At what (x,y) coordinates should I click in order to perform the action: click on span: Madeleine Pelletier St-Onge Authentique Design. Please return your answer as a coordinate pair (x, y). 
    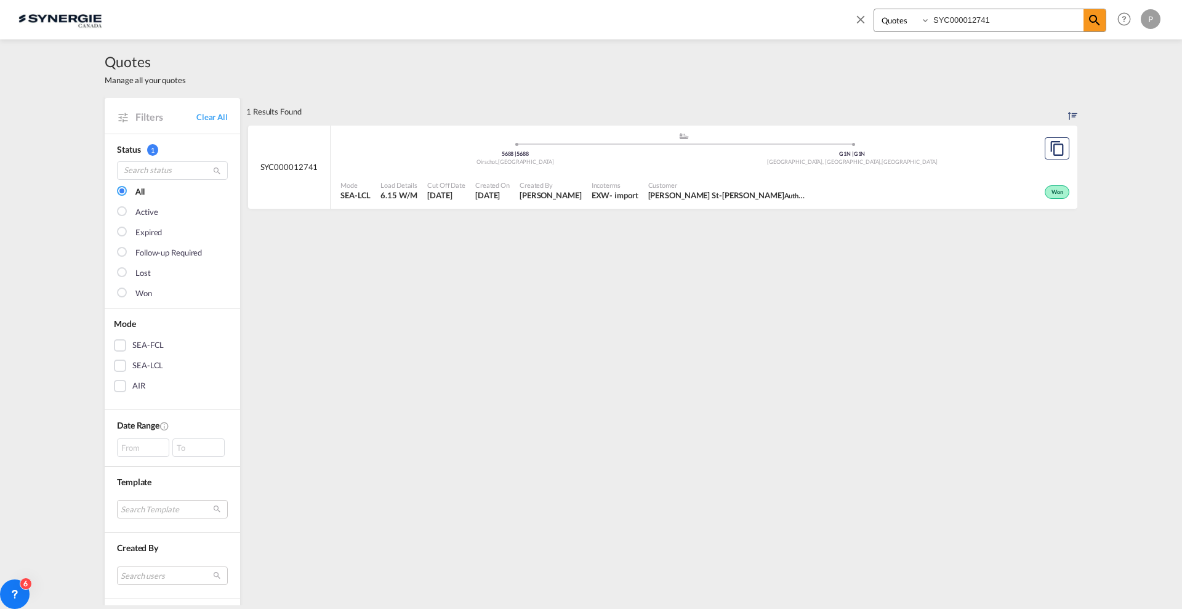
    Looking at the image, I should click on (729, 195).